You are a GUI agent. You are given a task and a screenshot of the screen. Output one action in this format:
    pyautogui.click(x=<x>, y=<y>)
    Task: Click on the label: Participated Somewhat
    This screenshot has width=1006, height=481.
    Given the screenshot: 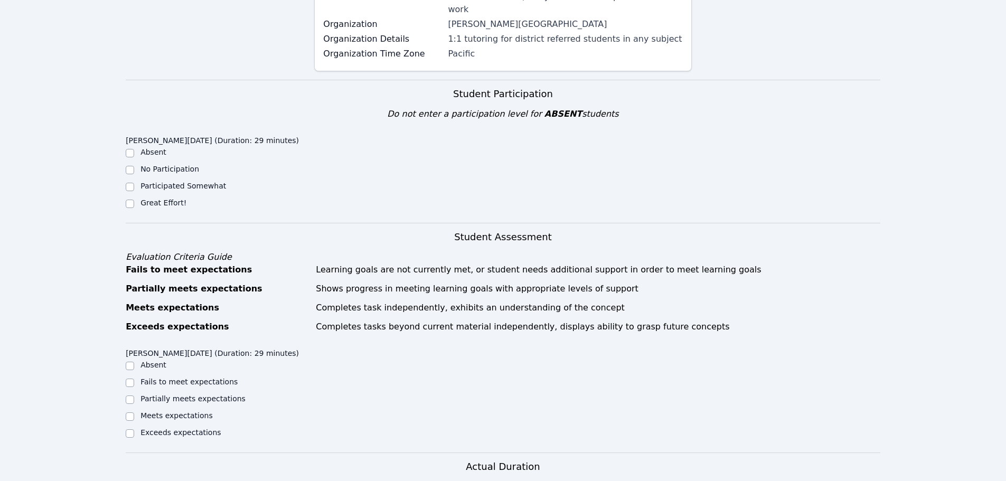 What is the action you would take?
    pyautogui.click(x=183, y=186)
    